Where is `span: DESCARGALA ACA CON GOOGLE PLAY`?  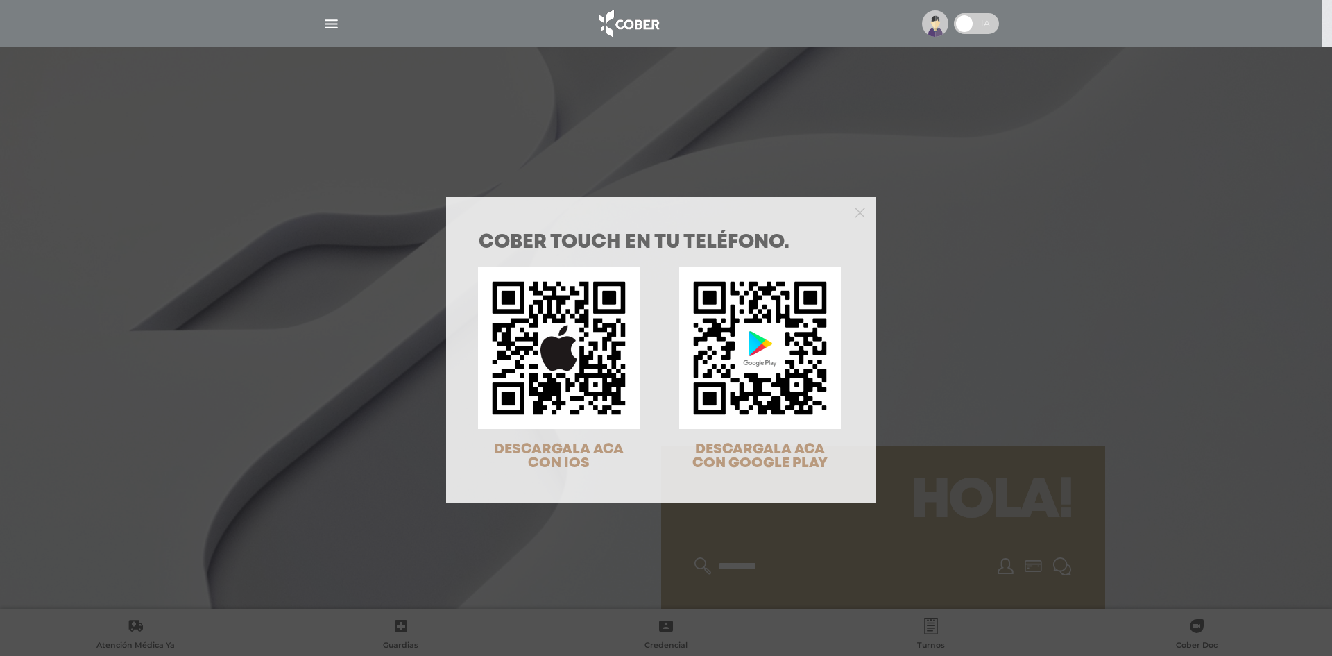
span: DESCARGALA ACA CON GOOGLE PLAY is located at coordinates (760, 456).